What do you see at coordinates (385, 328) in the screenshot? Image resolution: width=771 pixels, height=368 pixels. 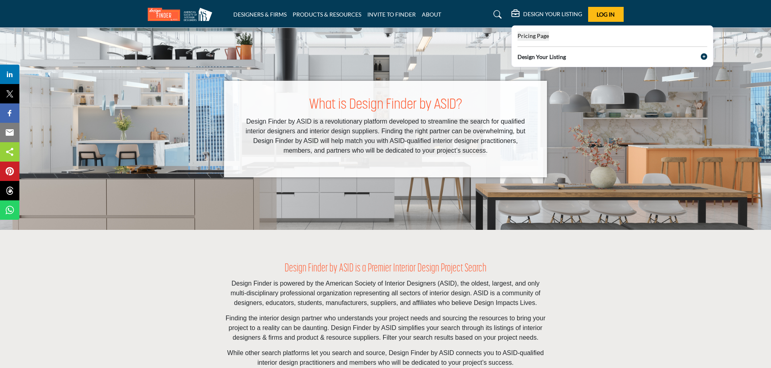 I see `p: Finding the interior design partner who understands your project needs and sourcing the resources...` at bounding box center [385, 328].